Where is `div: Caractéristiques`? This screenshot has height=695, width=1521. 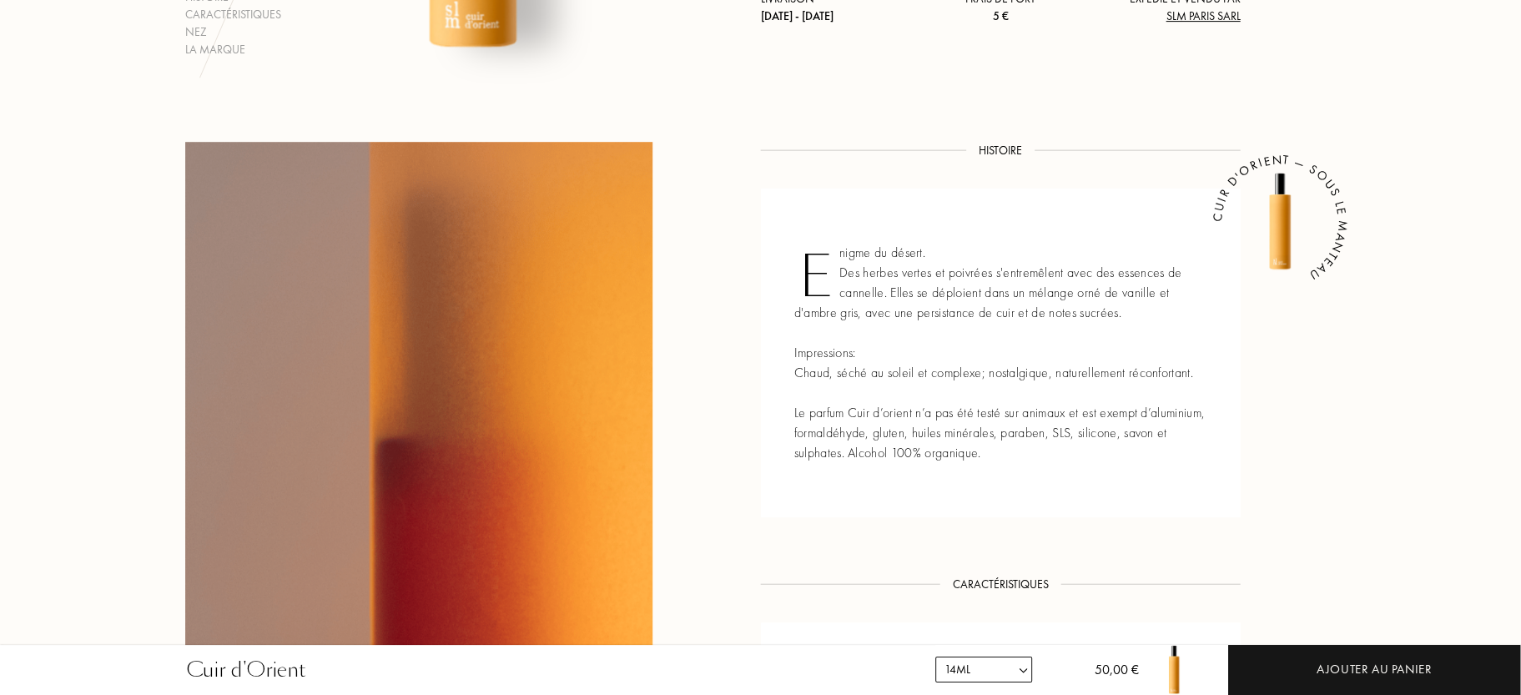
div: Caractéristiques is located at coordinates (233, 14).